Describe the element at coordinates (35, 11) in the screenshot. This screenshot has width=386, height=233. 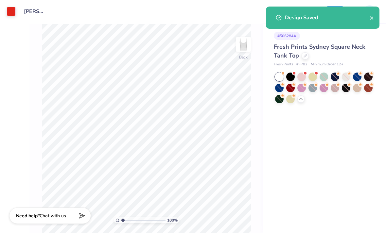
I see `input: Untitled Design` at that location.